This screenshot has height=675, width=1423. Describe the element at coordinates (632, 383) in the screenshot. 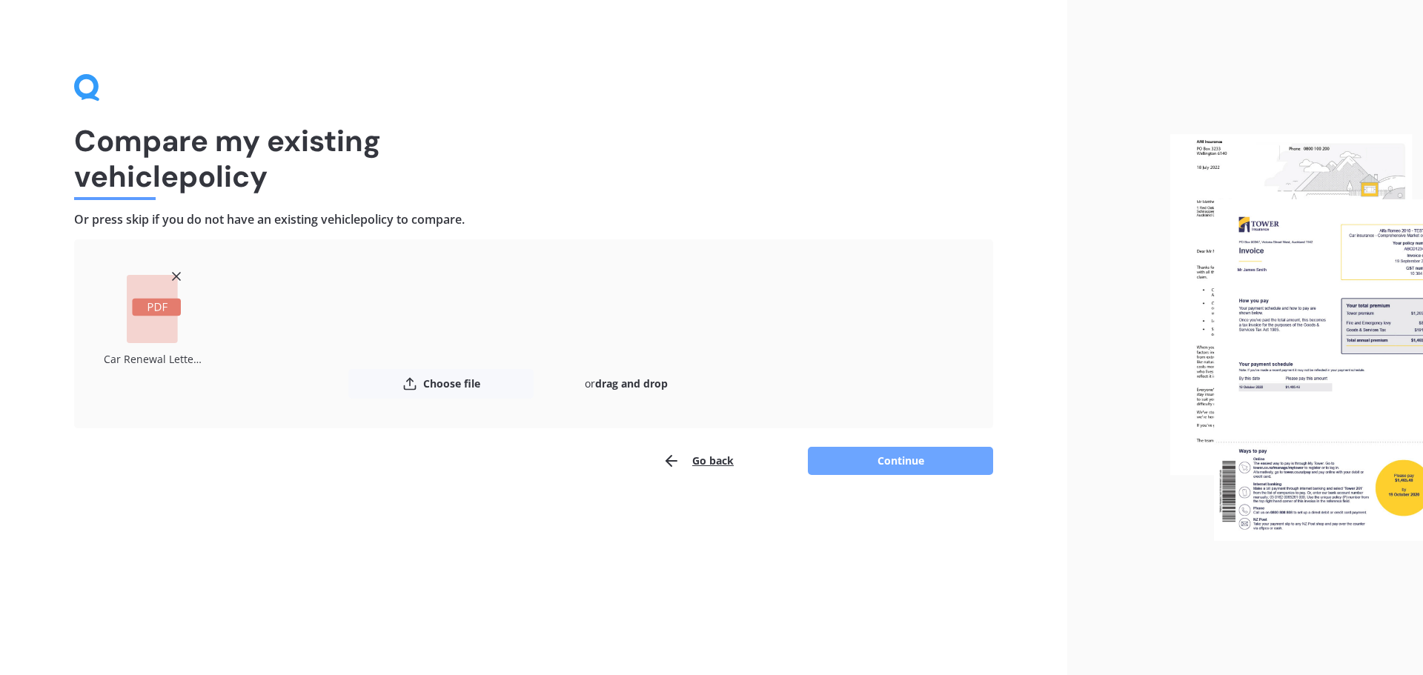

I see `b: drag and drop` at that location.